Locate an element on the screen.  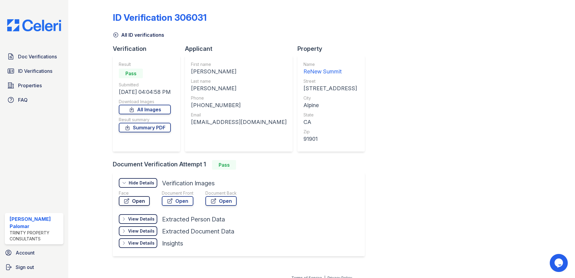
span: Account is located at coordinates (25, 253).